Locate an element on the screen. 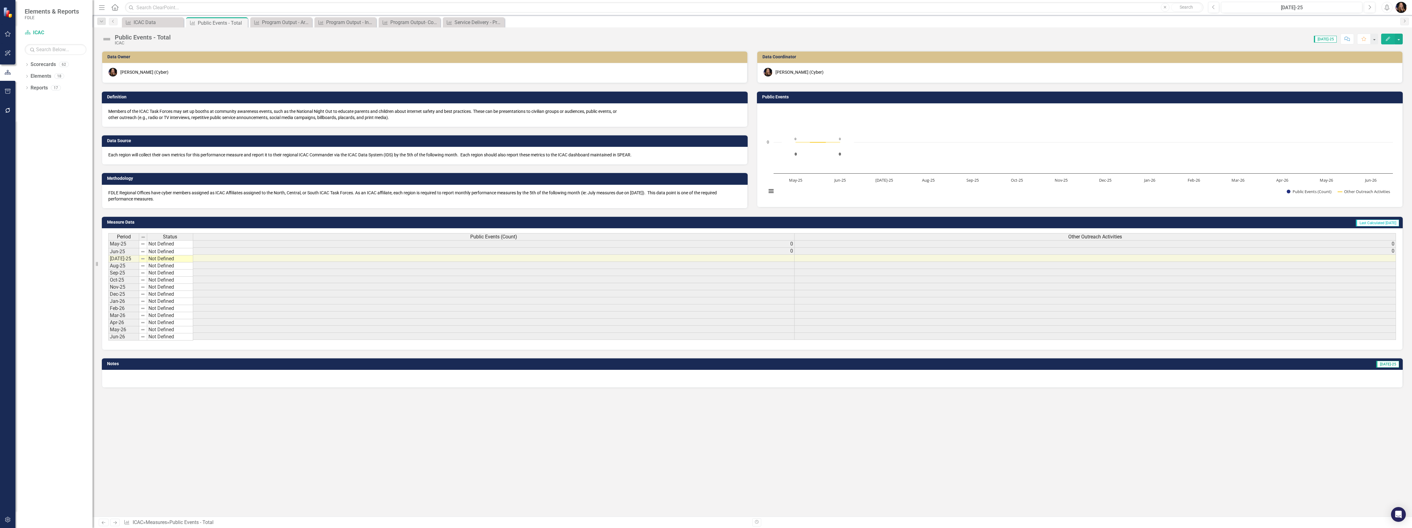  td: May-25 is located at coordinates (124, 244).